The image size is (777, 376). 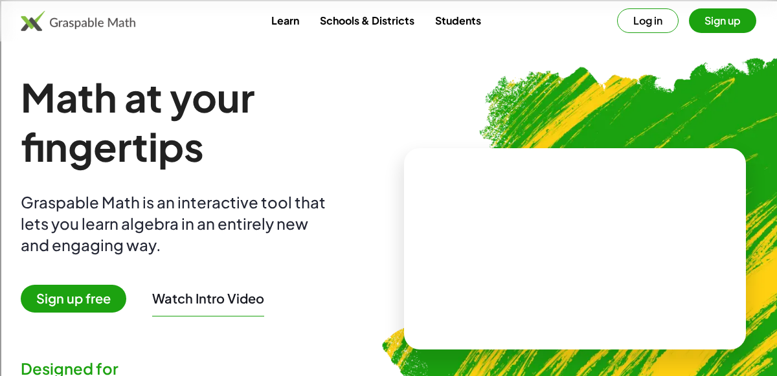 I want to click on a: Learn, so click(x=285, y=20).